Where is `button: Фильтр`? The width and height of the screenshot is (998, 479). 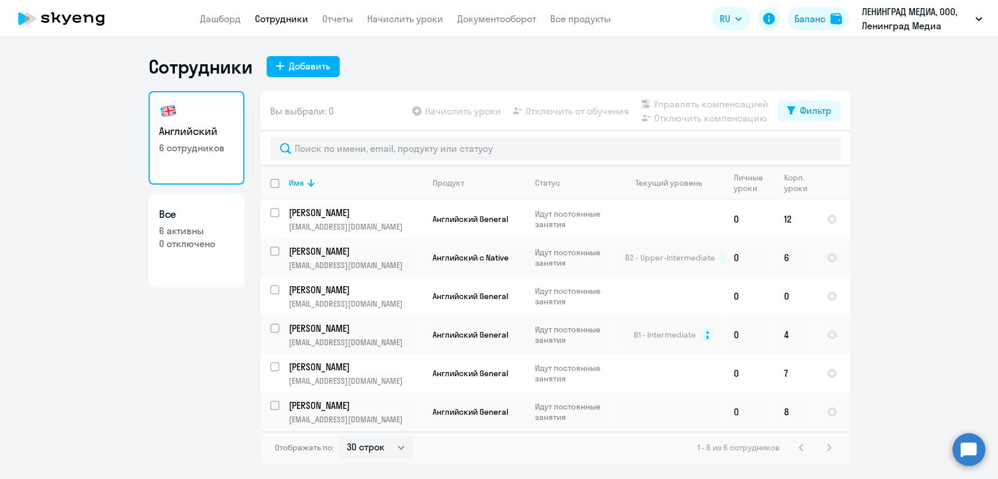
button: Фильтр is located at coordinates (809, 111).